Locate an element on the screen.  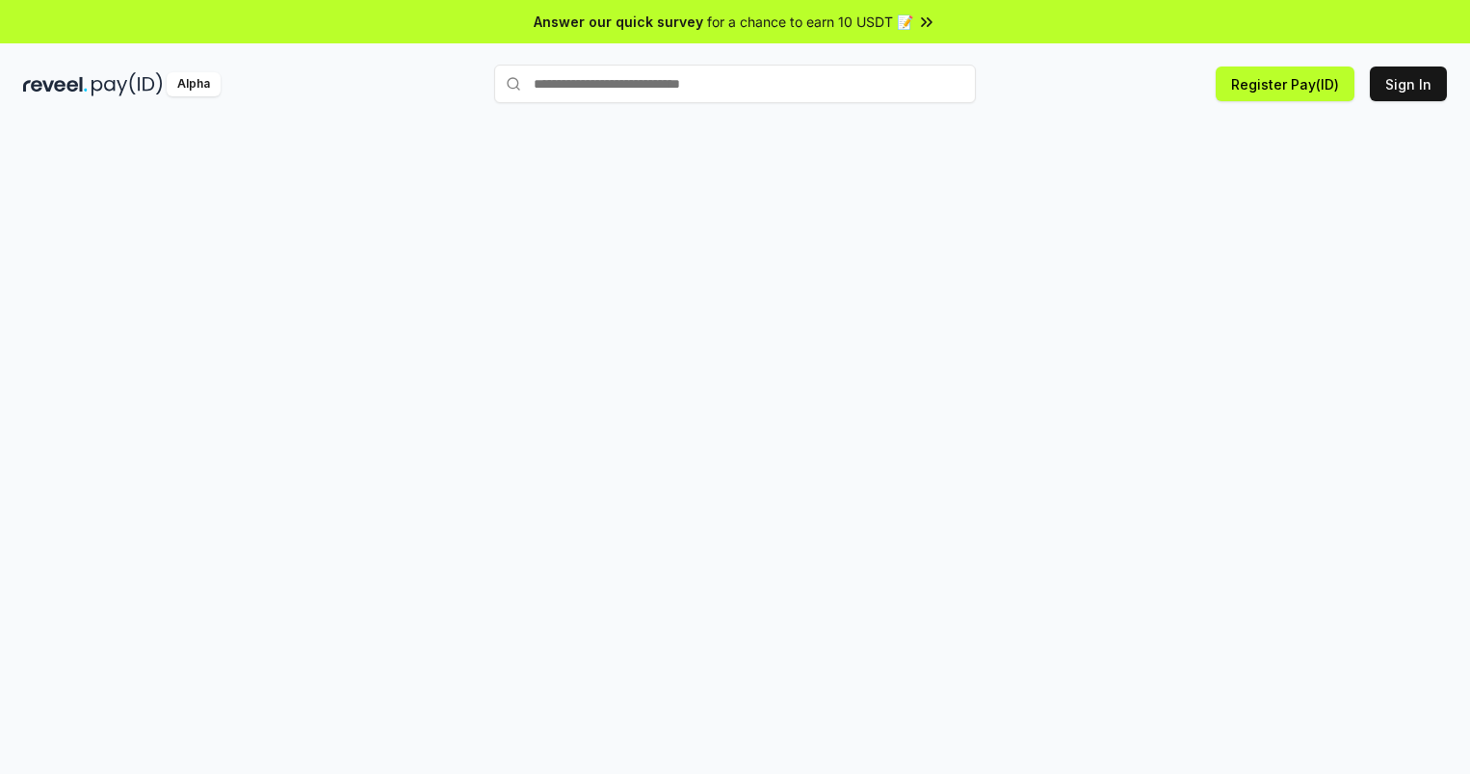
button: Register Pay(ID) is located at coordinates (1285, 84).